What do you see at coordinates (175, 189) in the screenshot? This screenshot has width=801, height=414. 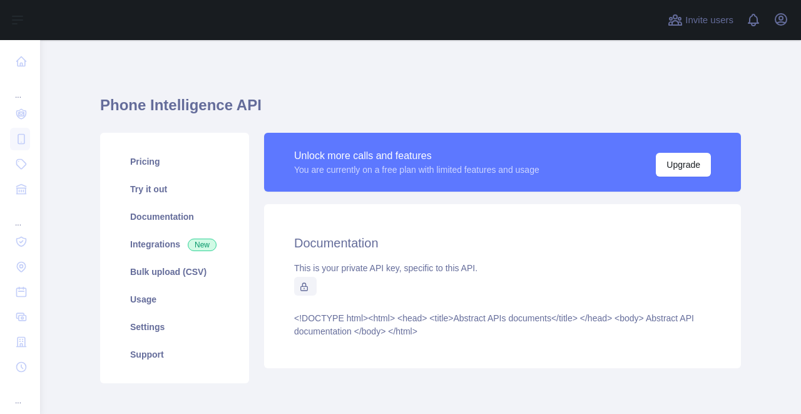 I see `a: Try it out` at bounding box center [175, 189].